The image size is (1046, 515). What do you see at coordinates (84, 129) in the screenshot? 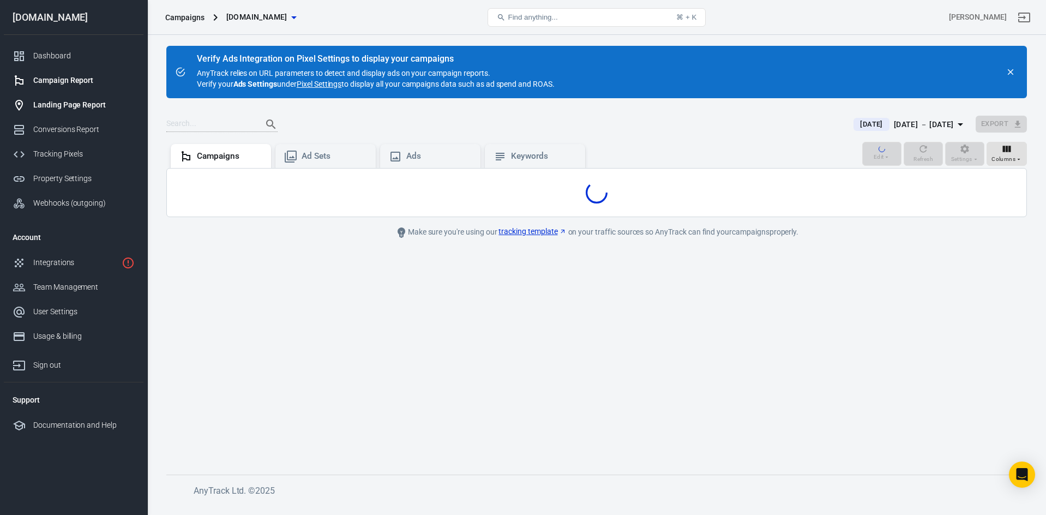
I see `div: Conversions Report` at bounding box center [84, 129].